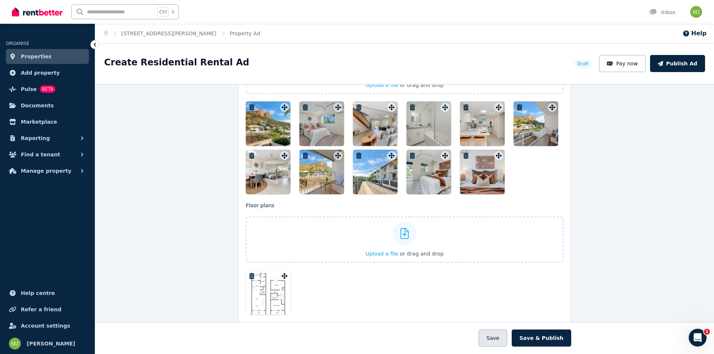 The height and width of the screenshot is (354, 714). I want to click on span: 1, so click(707, 332).